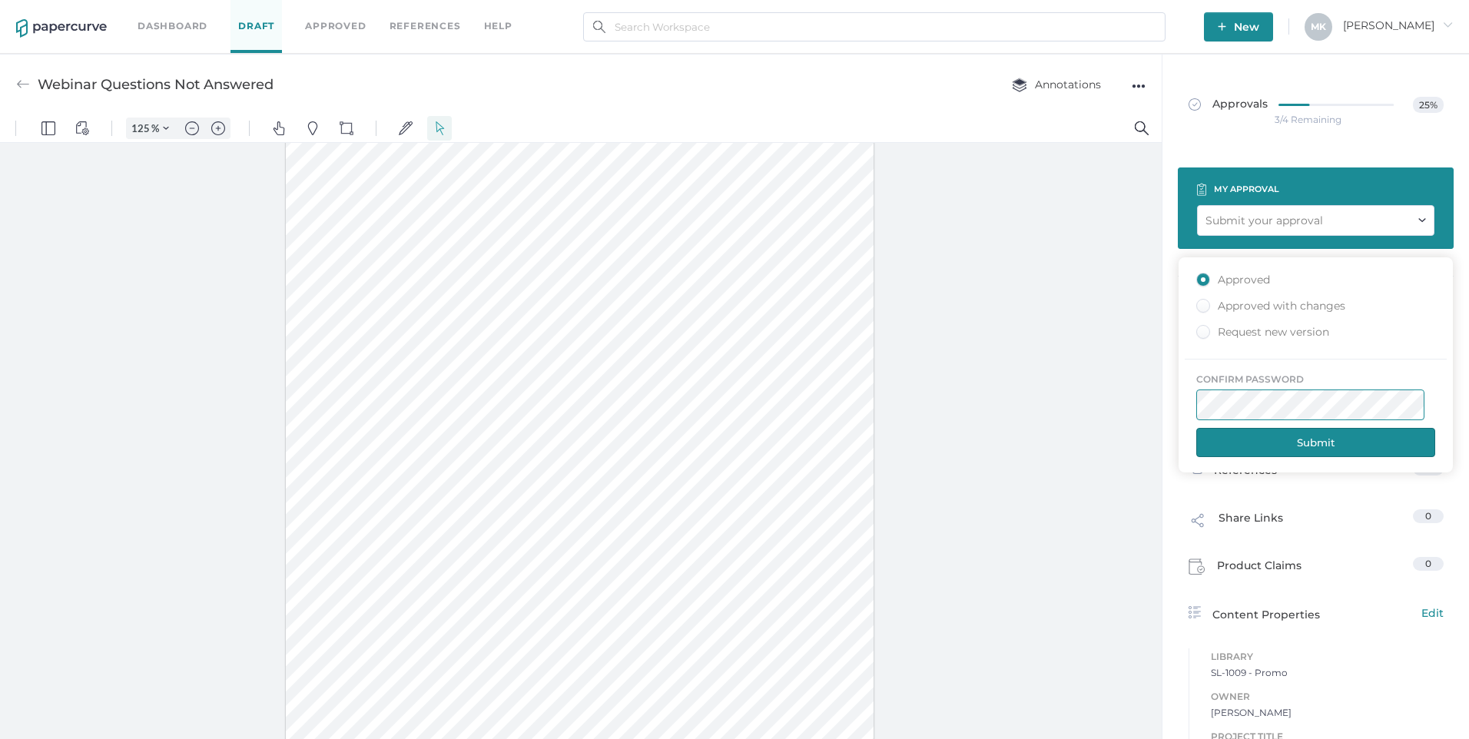 The image size is (1469, 739). Describe the element at coordinates (1221, 26) in the screenshot. I see `img: plus-white.e19ec114.svg` at that location.